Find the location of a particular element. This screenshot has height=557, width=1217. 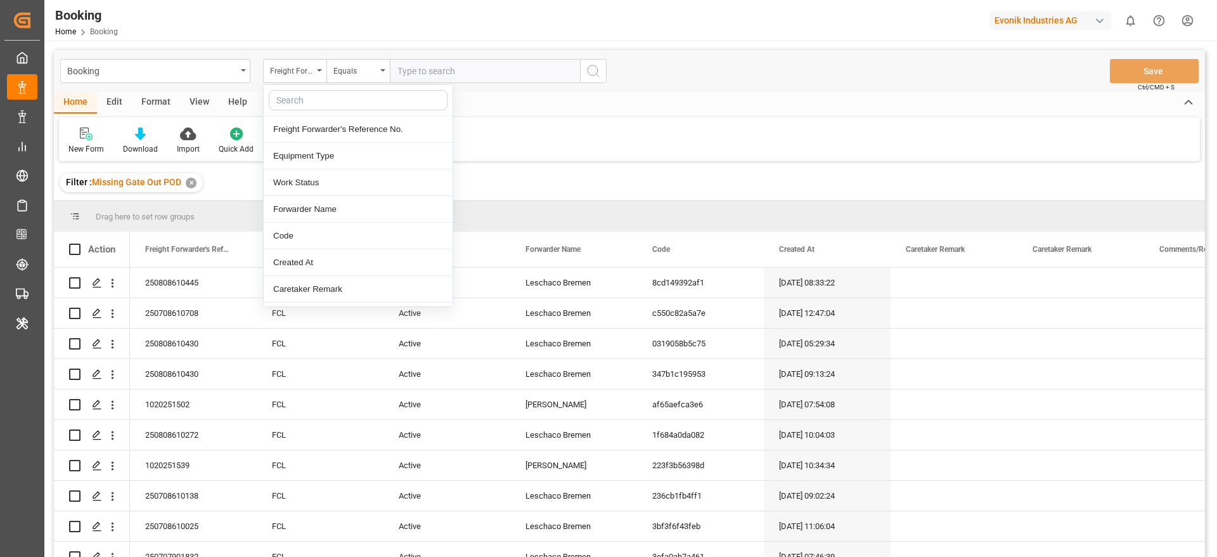

span: Forwarder Name is located at coordinates (553, 249).